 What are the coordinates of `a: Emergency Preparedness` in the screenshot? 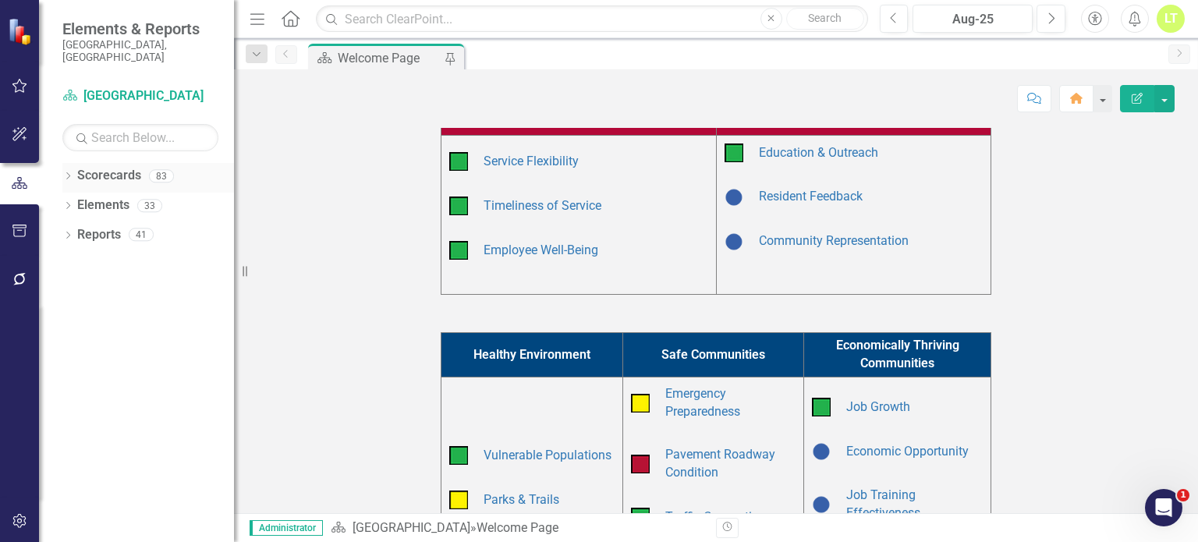 It's located at (703, 402).